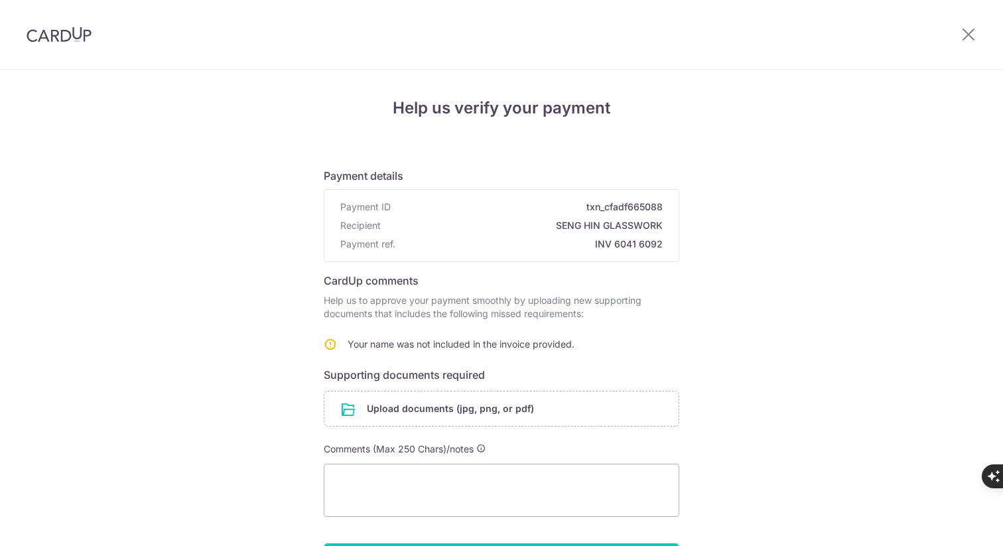  What do you see at coordinates (501, 375) in the screenshot?
I see `h6: Supporting documents required` at bounding box center [501, 375].